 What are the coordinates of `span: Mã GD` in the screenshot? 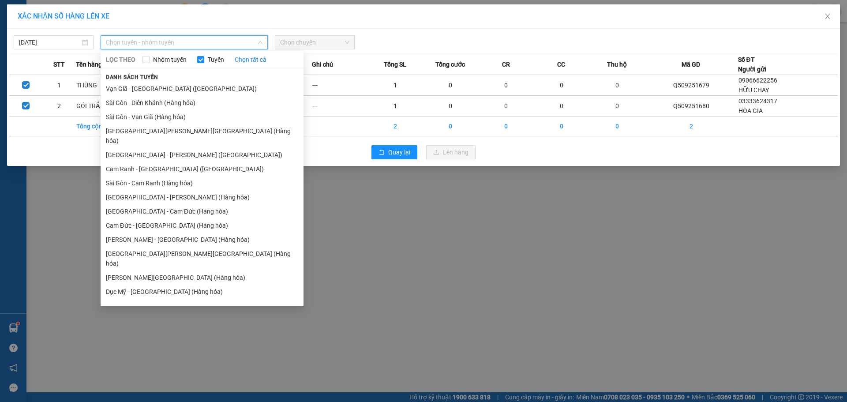 It's located at (690, 64).